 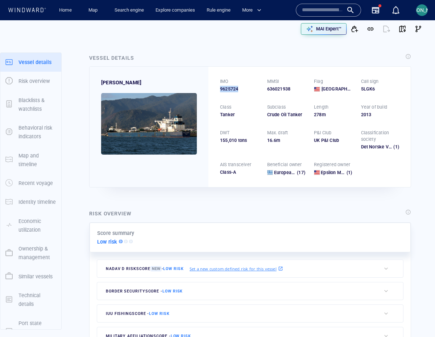 What do you see at coordinates (31, 183) in the screenshot?
I see `button: Recent voyage` at bounding box center [31, 183].